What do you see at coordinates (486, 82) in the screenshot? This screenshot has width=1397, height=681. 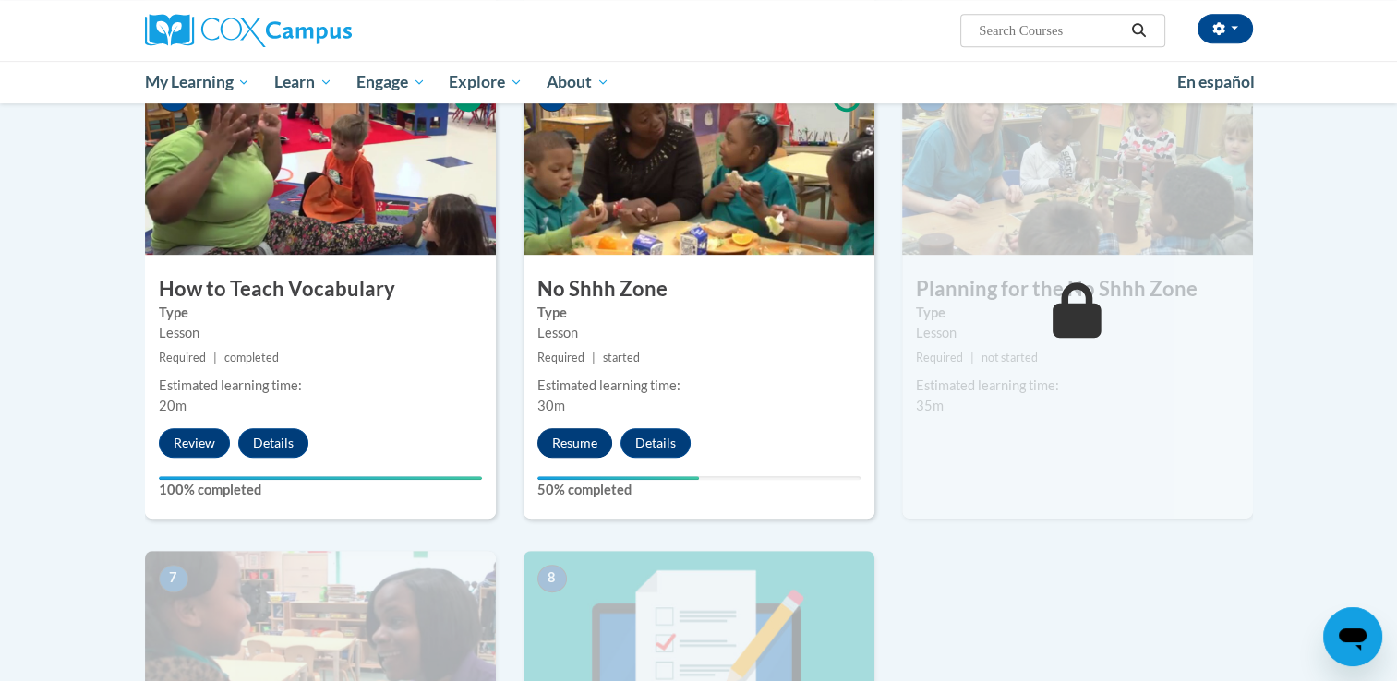 I see `a: Explore` at bounding box center [486, 82].